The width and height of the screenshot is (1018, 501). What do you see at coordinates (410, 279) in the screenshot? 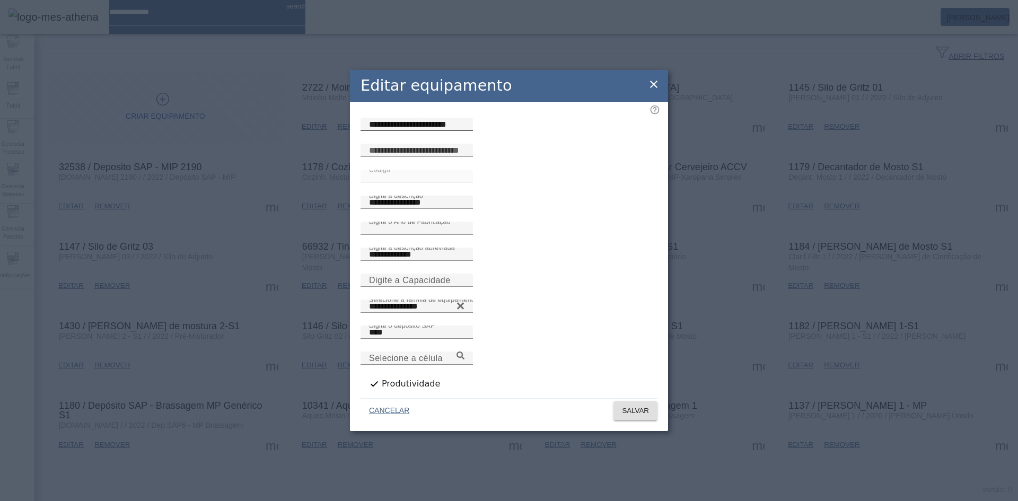
I see `mat-label: Digite a Capacidade` at bounding box center [410, 279].